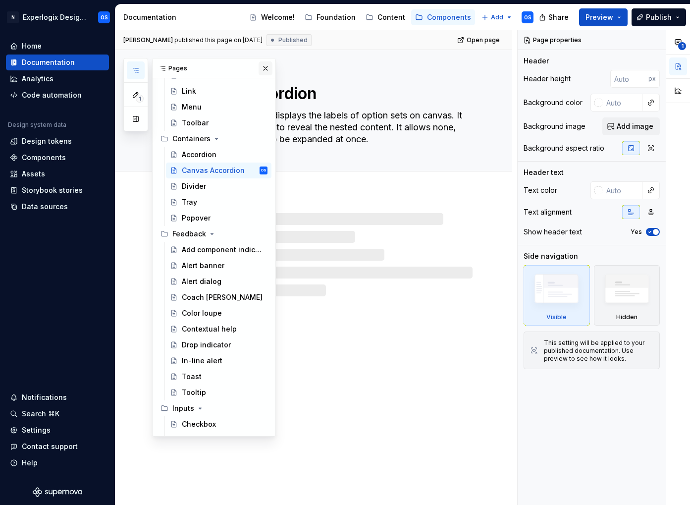 This screenshot has width=690, height=505. Describe the element at coordinates (631, 126) in the screenshot. I see `button: Add image` at that location.